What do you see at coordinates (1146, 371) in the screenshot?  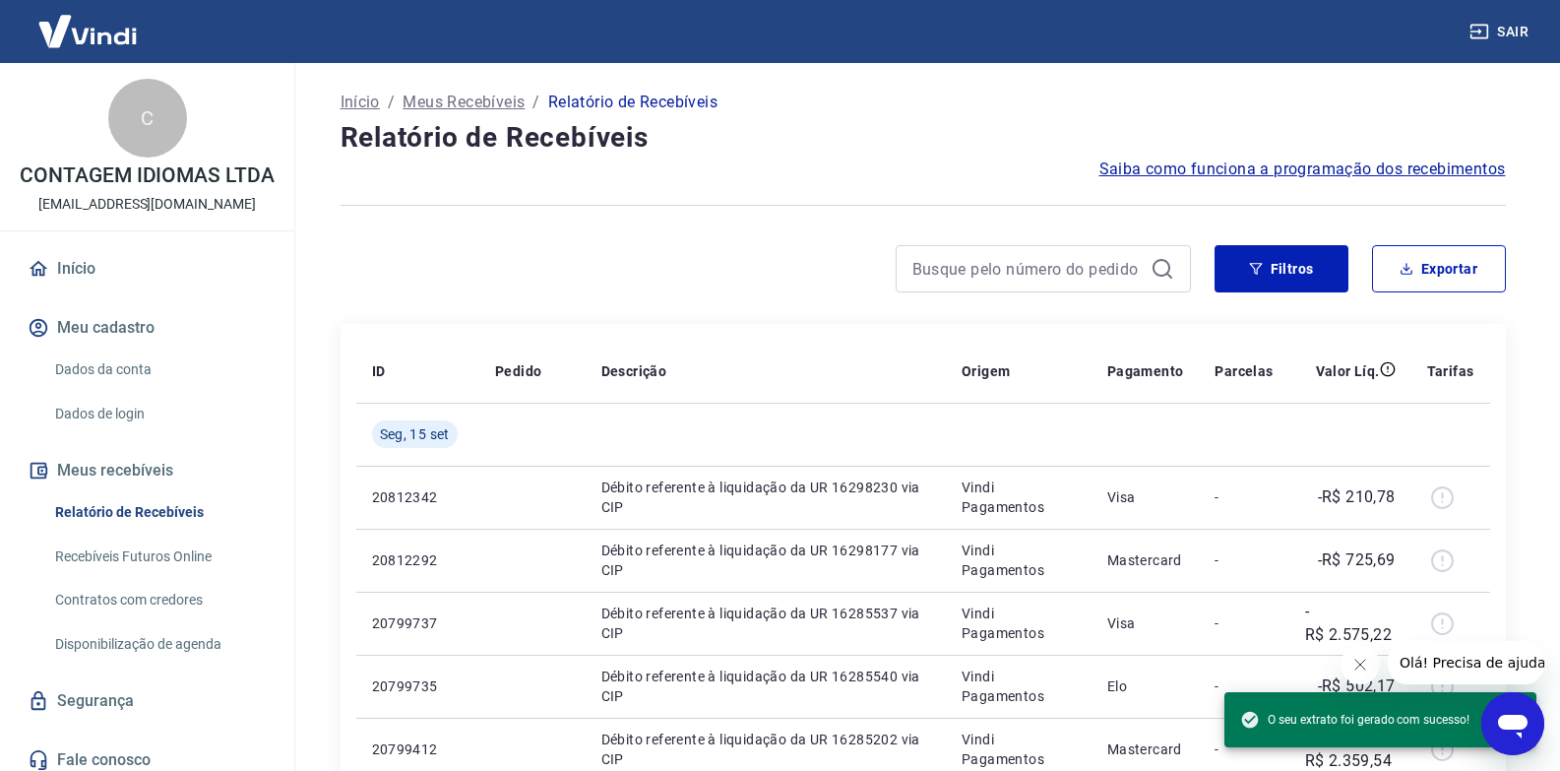 I see `p: Pagamento` at bounding box center [1146, 371].